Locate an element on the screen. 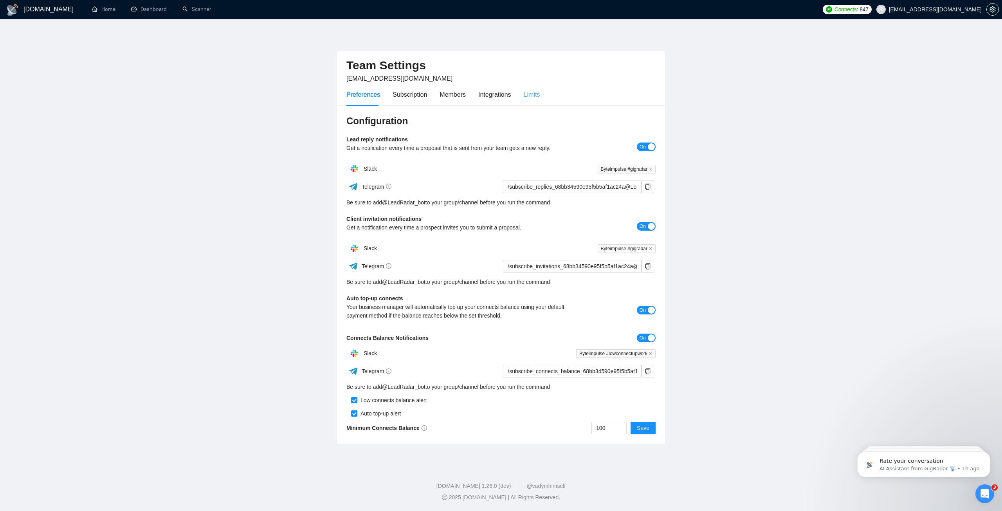 This screenshot has width=1002, height=511. div: Subscription is located at coordinates (410, 94).